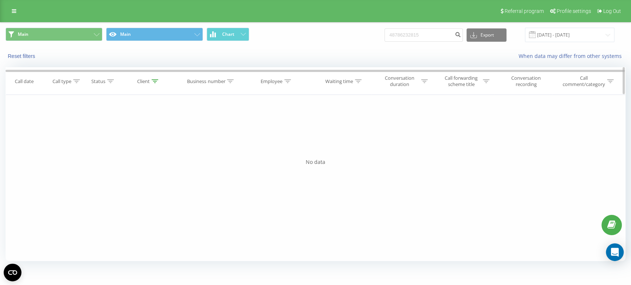 Image resolution: width=631 pixels, height=285 pixels. I want to click on div: Status, so click(98, 81).